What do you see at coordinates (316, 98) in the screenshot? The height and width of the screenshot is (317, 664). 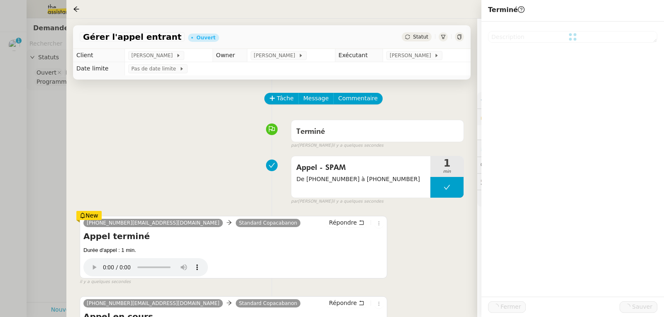 I see `span: Message` at bounding box center [316, 98].